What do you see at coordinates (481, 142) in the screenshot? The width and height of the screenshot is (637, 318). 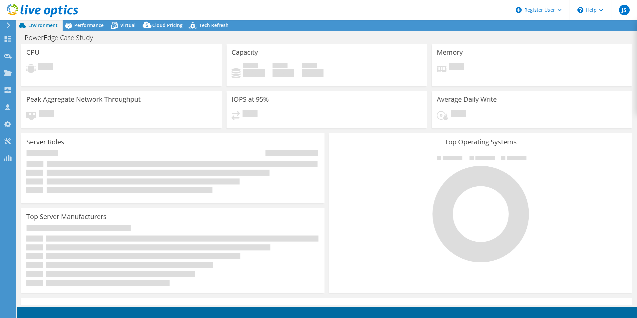 I see `h3: Top Operating Systems` at bounding box center [481, 142].